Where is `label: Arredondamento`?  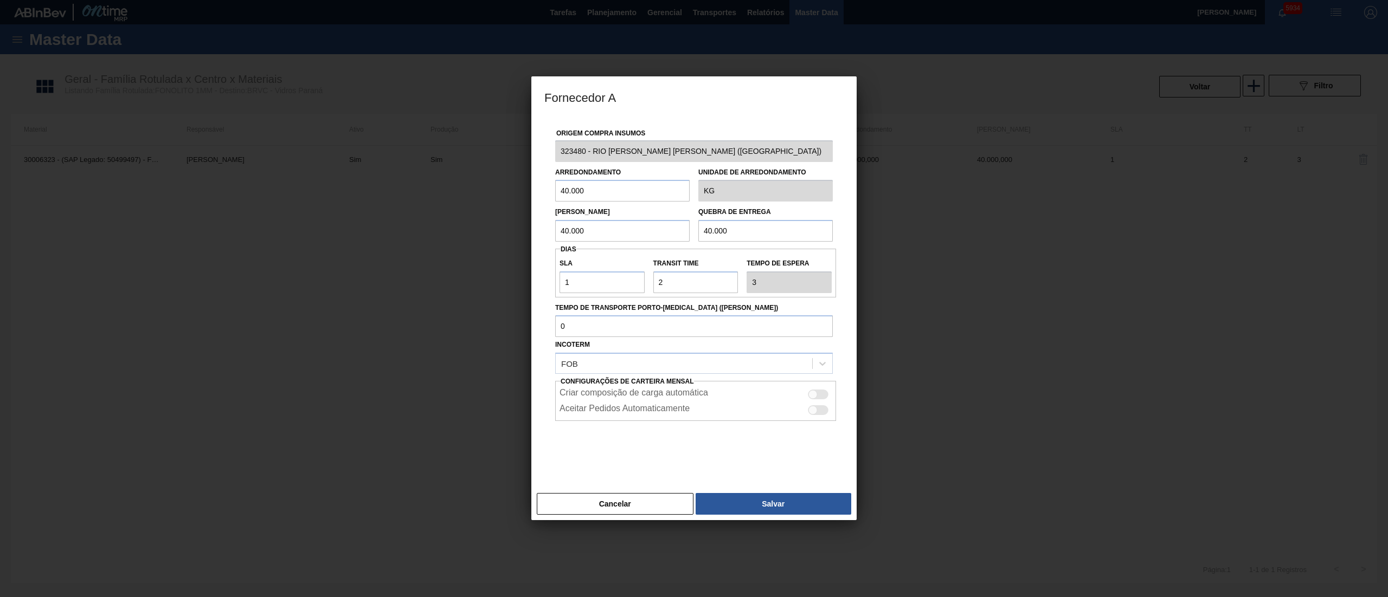 label: Arredondamento is located at coordinates (588, 172).